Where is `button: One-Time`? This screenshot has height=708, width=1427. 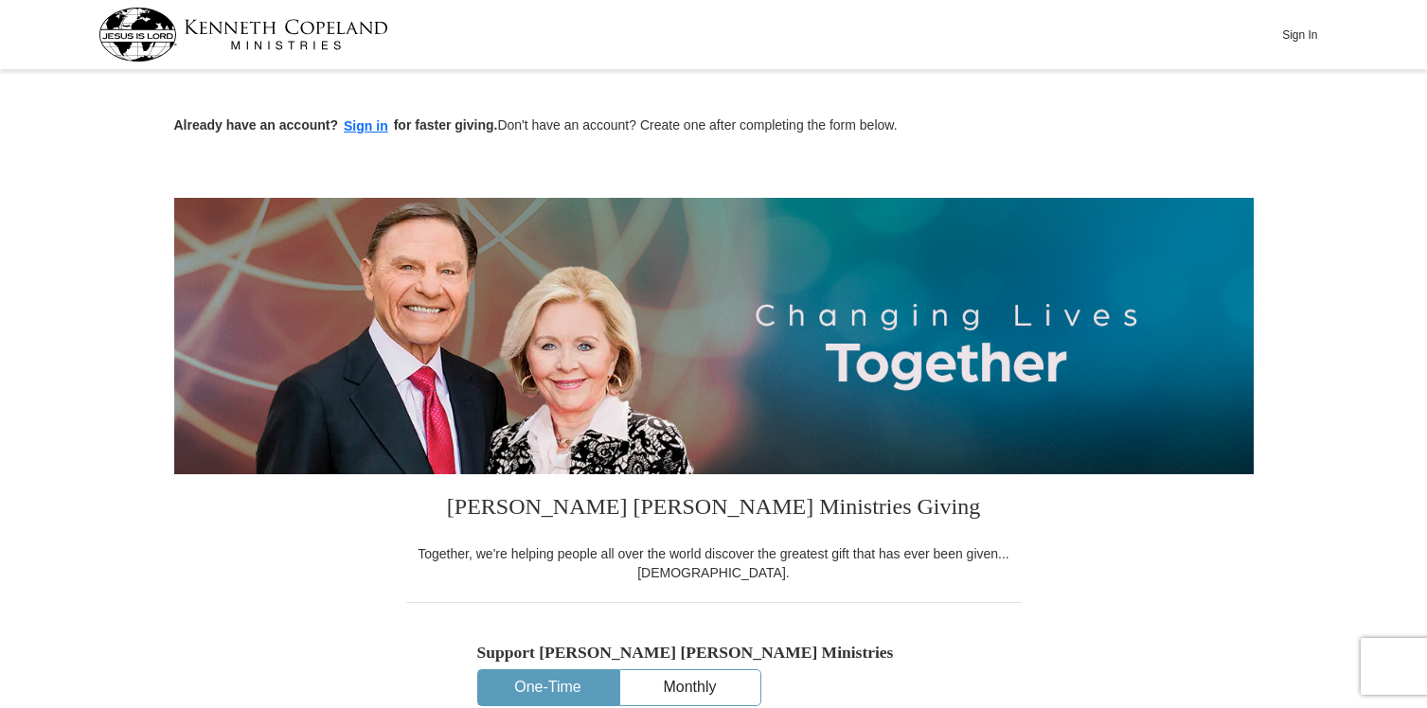
button: One-Time is located at coordinates (548, 687).